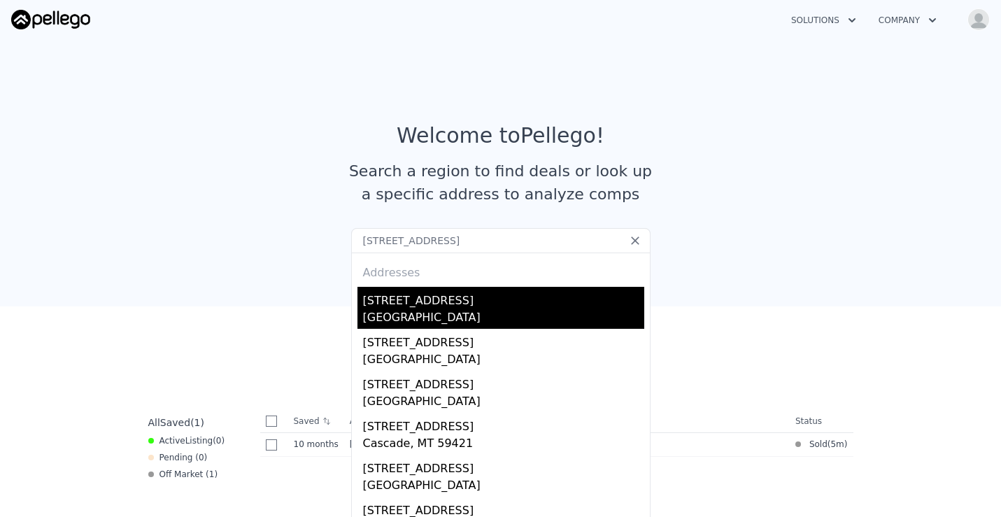  Describe the element at coordinates (199, 441) in the screenshot. I see `span: Listing` at that location.